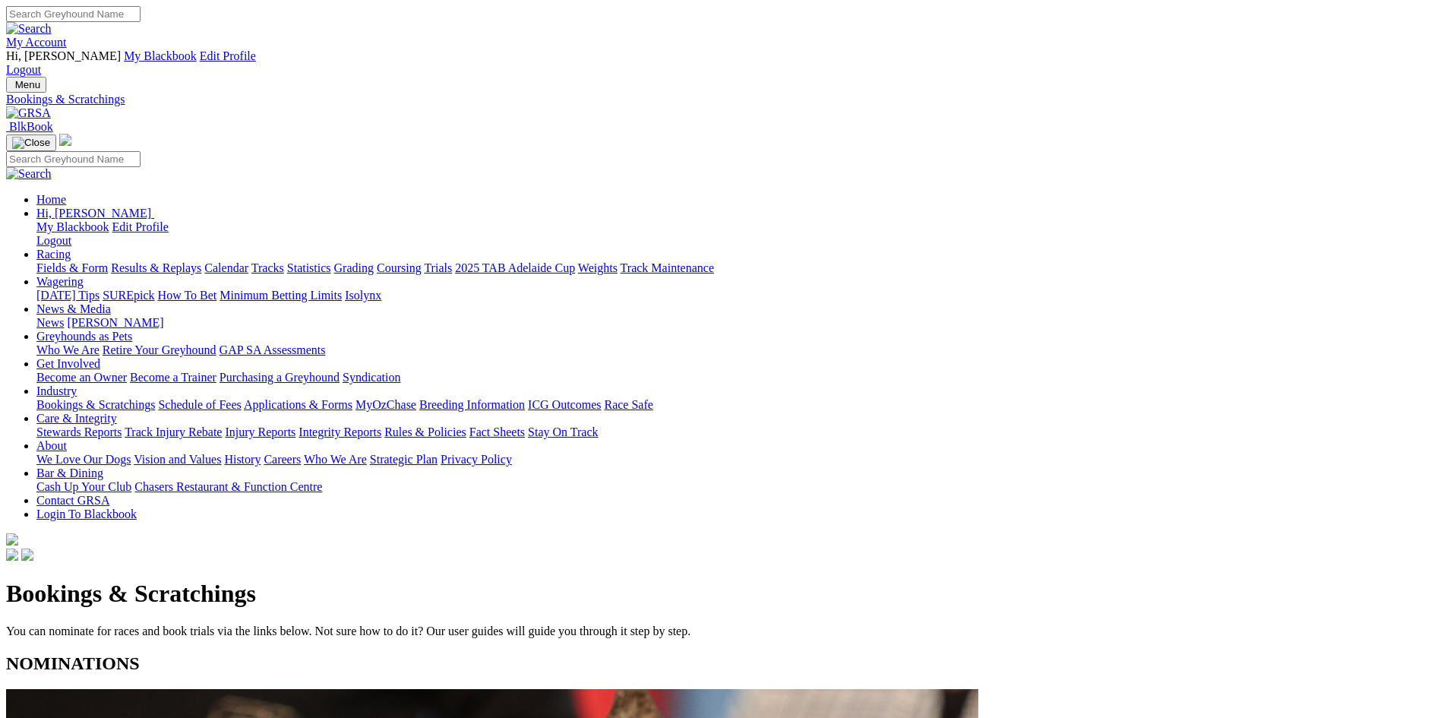 This screenshot has height=718, width=1447. I want to click on a: SUREpick, so click(128, 295).